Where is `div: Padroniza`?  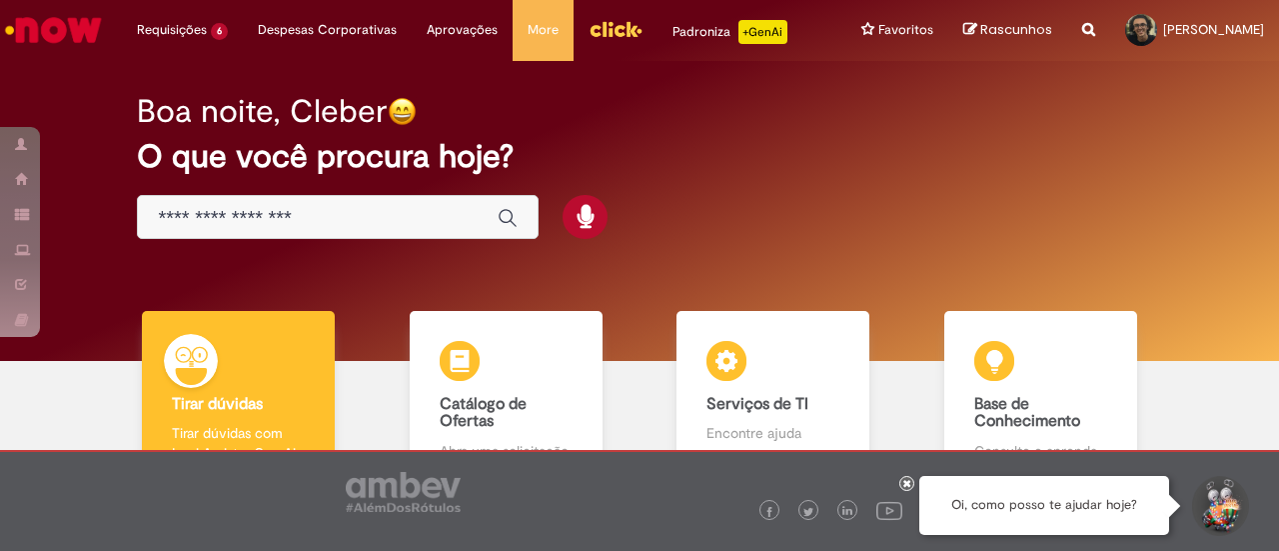
div: Padroniza is located at coordinates (729, 32).